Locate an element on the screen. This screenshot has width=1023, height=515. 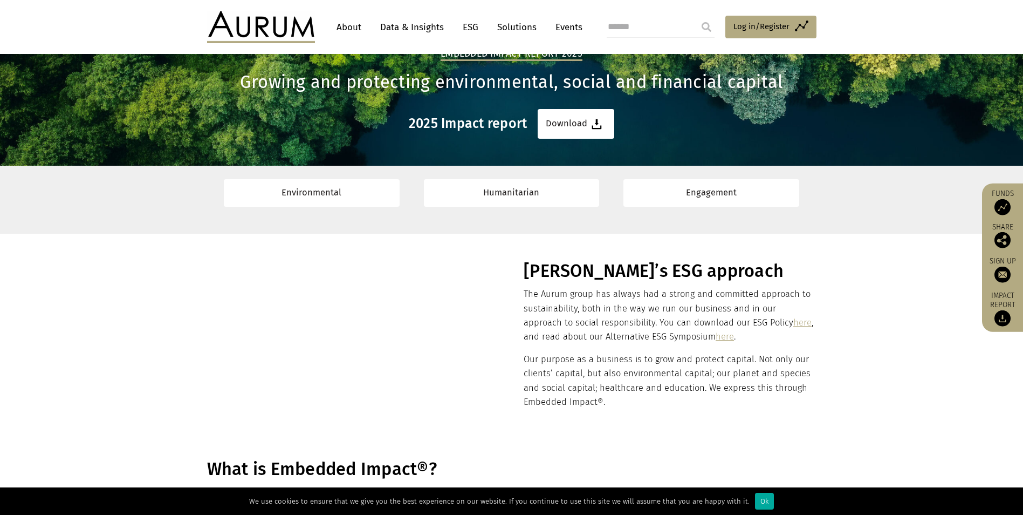
p: The Aurum group has always had a strong and committed approach to sustainability, both in the way... is located at coordinates (668, 316).